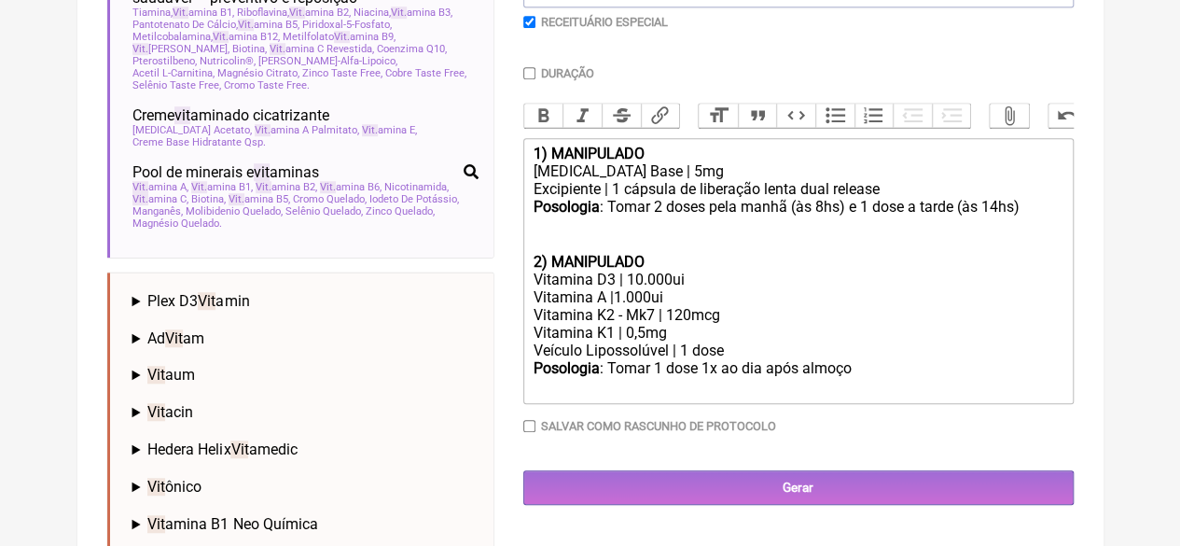  Describe the element at coordinates (170, 412) in the screenshot. I see `span: acin` at that location.